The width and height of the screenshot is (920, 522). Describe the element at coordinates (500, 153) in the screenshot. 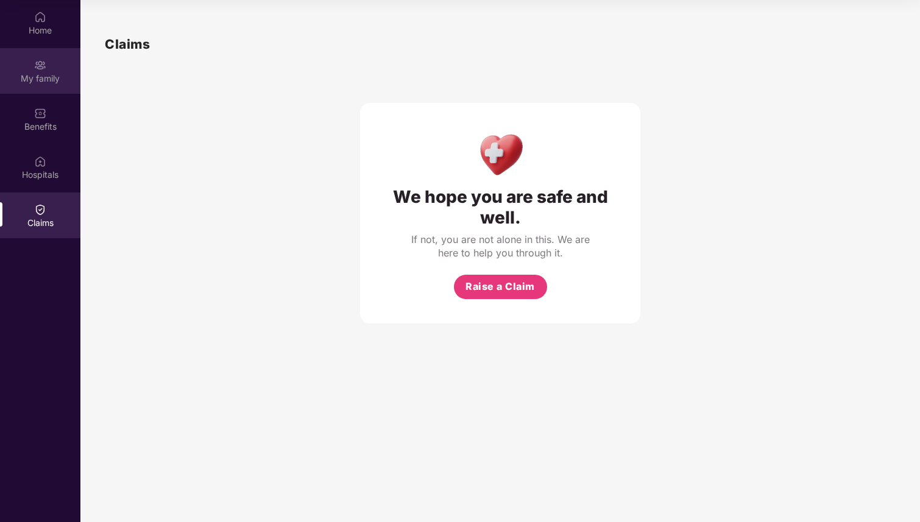

I see `img: Health Care` at that location.